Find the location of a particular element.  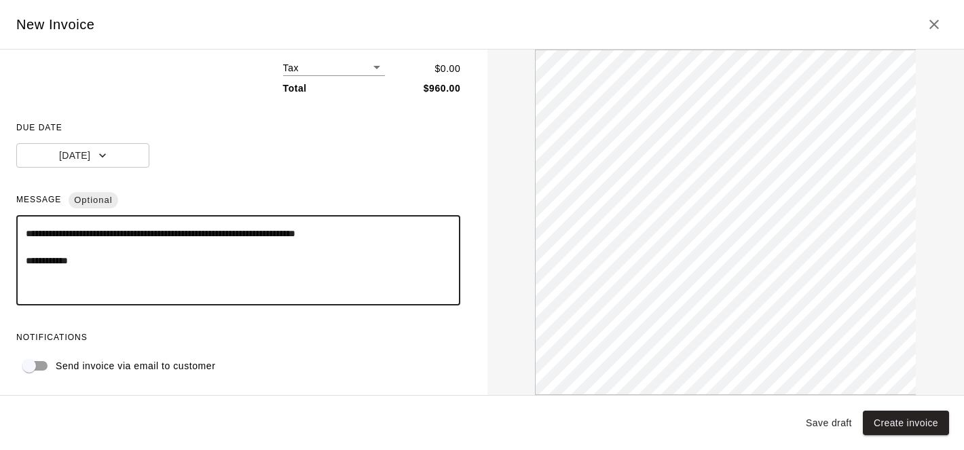

b: Total is located at coordinates (295, 88).